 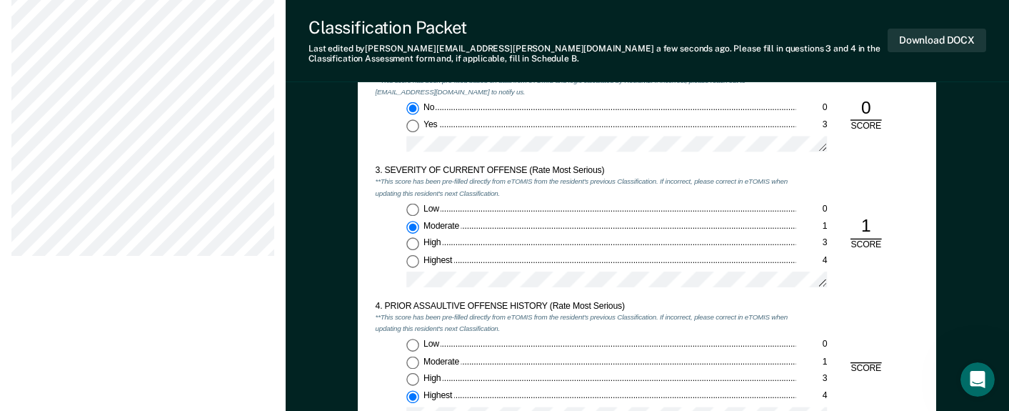 I want to click on span: Yes, so click(x=431, y=124).